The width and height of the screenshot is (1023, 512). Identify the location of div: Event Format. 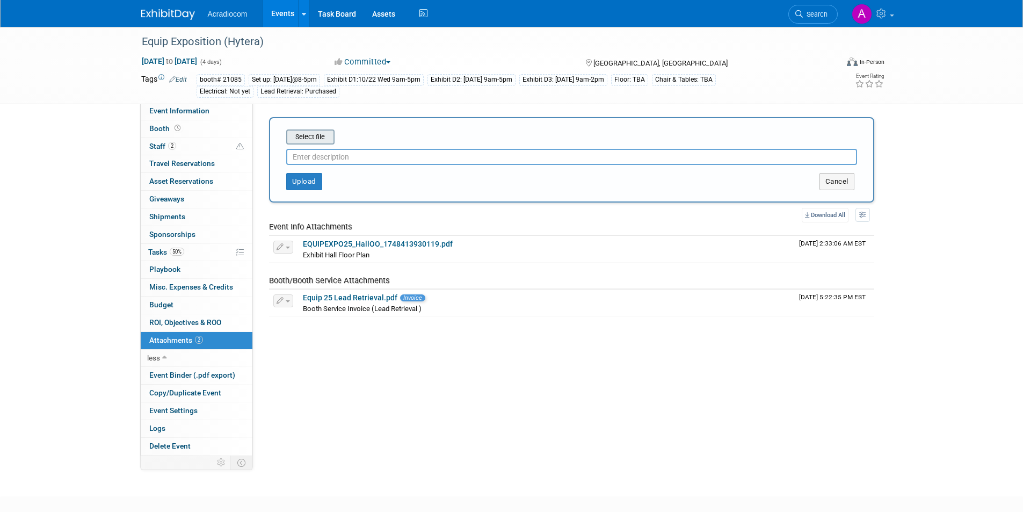
(829, 64).